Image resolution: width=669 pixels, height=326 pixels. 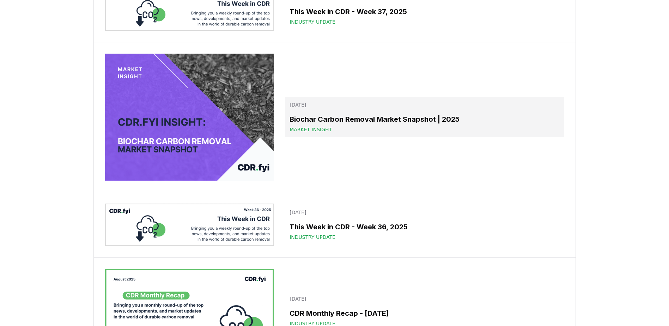 I want to click on span: Market Insight, so click(x=311, y=130).